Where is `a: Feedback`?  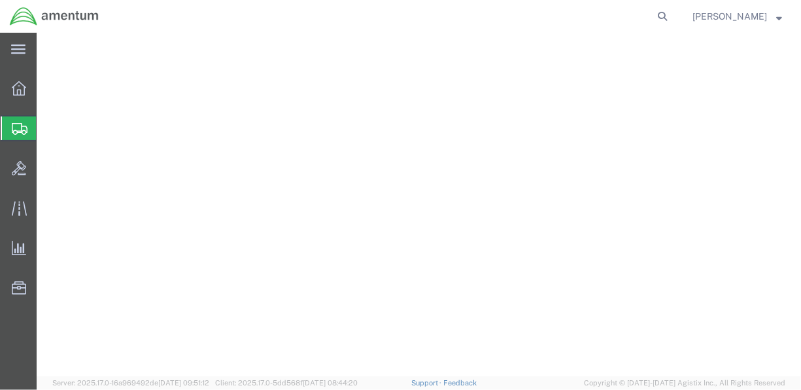 a: Feedback is located at coordinates (459, 382).